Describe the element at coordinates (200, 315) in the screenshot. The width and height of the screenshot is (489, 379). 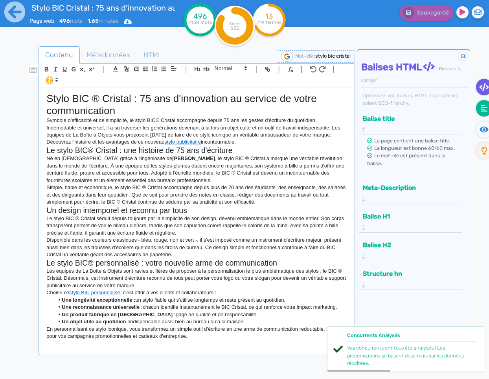
I see `li: gage de qualité et de responsabilité.` at that location.